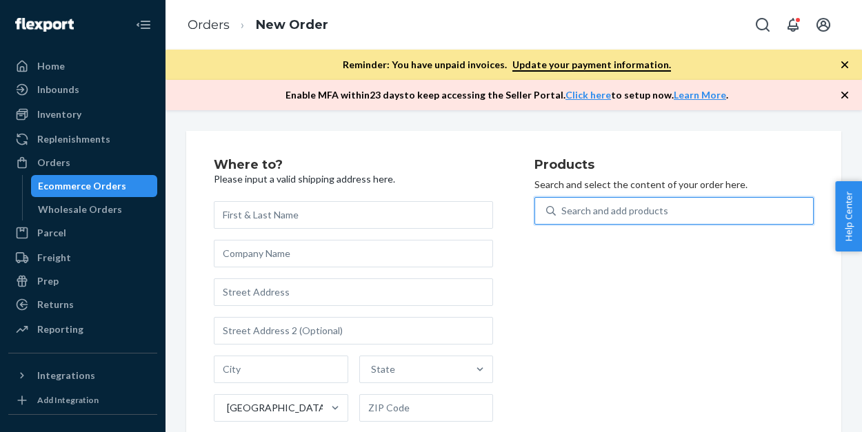 The width and height of the screenshot is (862, 432). Describe the element at coordinates (83, 114) in the screenshot. I see `a: Inventory` at that location.